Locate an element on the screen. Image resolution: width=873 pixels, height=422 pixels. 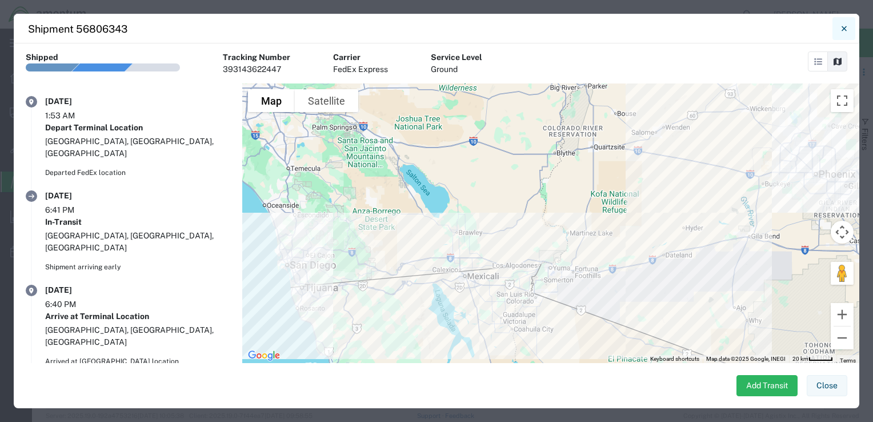
div: Shipment arriving early is located at coordinates (138, 267).